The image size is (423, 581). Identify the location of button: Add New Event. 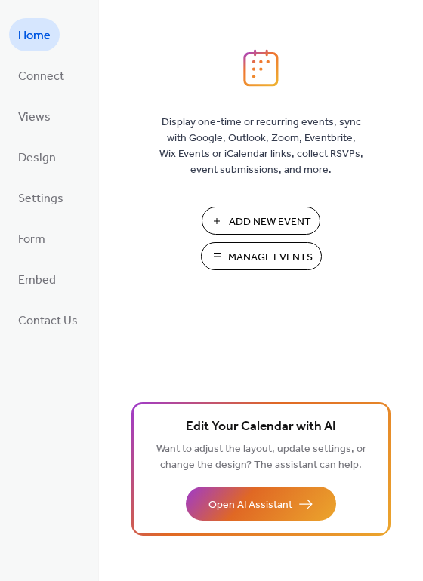
(261, 220).